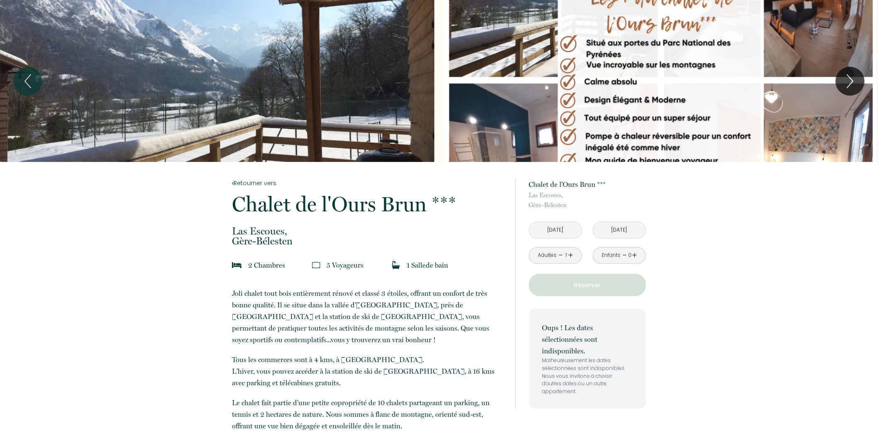 The width and height of the screenshot is (878, 435). Describe the element at coordinates (345, 265) in the screenshot. I see `p: 5 Voyageur` at that location.